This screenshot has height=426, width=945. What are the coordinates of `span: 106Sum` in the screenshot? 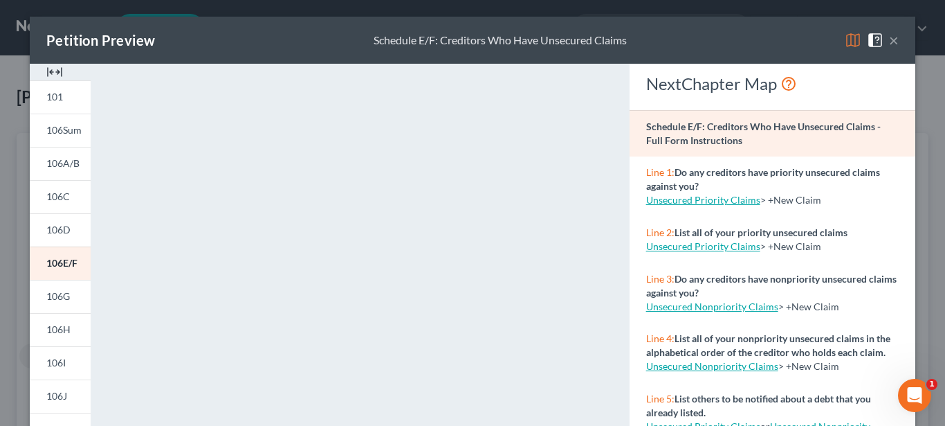 It's located at (64, 129).